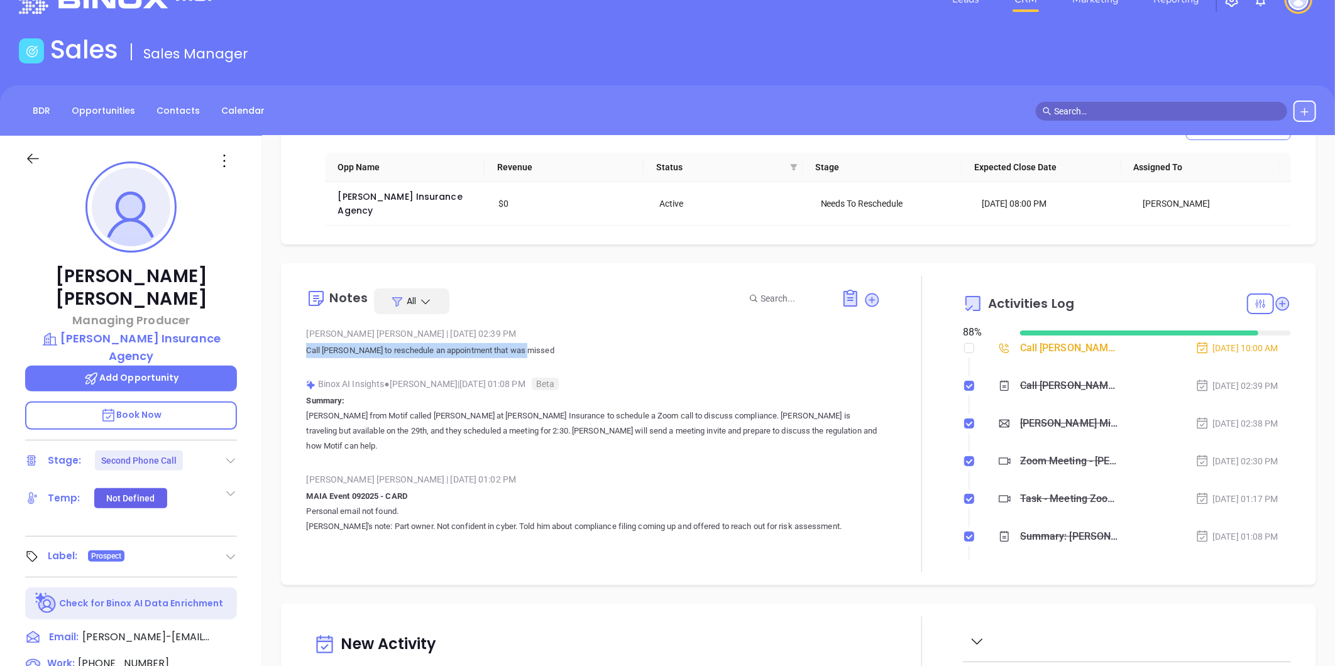  Describe the element at coordinates (84, 50) in the screenshot. I see `h1: Sales` at that location.